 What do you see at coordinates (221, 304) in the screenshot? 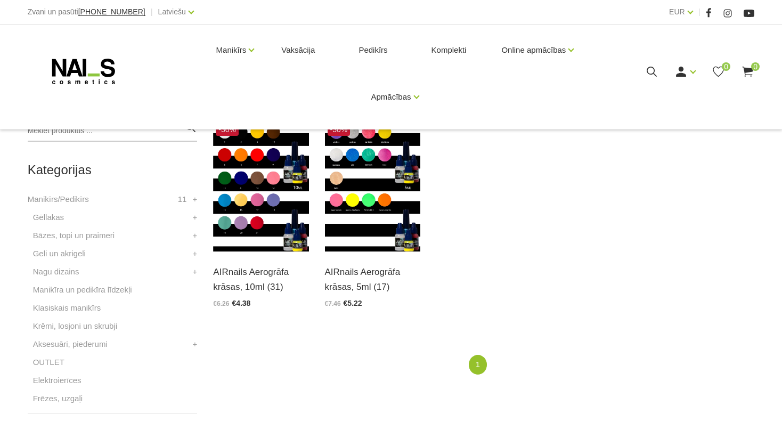
I see `span: €6.26` at bounding box center [221, 304].